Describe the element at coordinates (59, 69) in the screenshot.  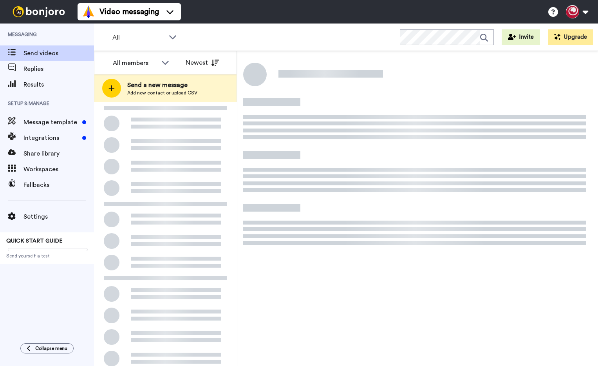
I see `span: Replies` at that location.